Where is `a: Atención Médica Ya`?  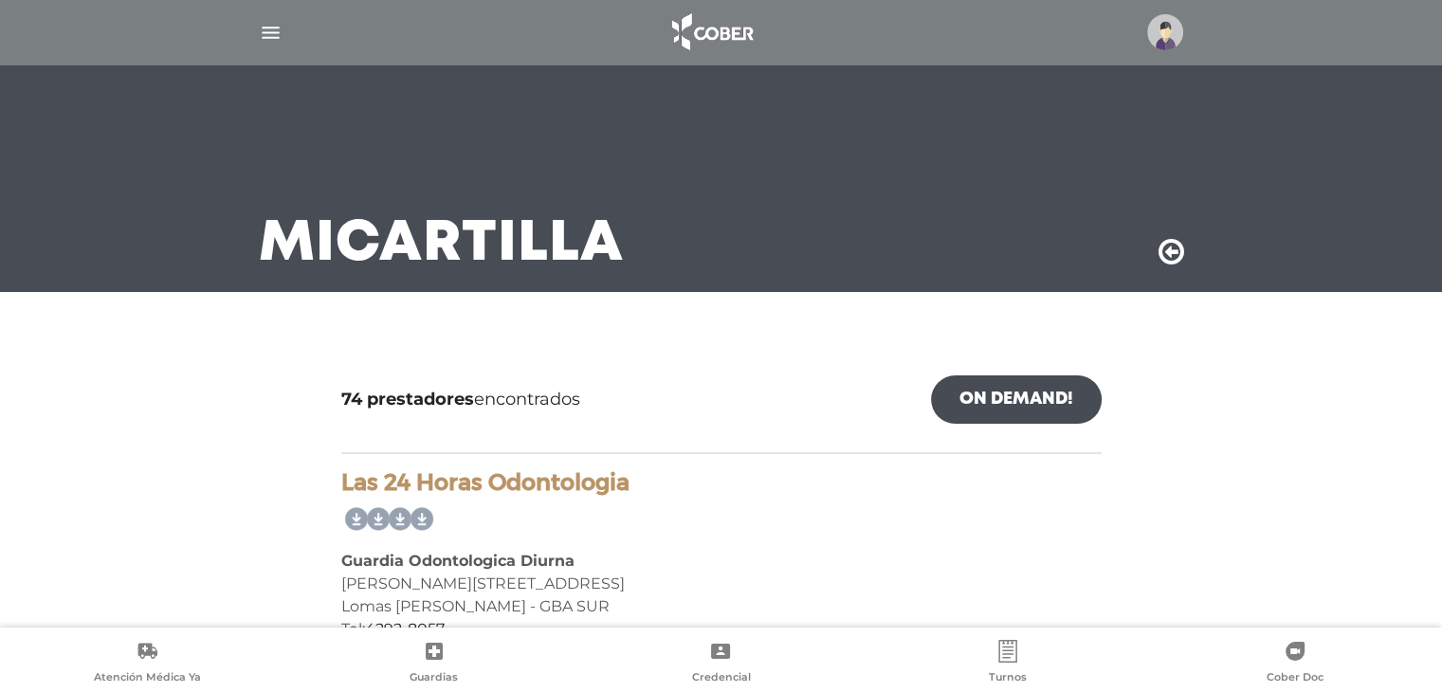
a: Atención Médica Ya is located at coordinates (147, 663).